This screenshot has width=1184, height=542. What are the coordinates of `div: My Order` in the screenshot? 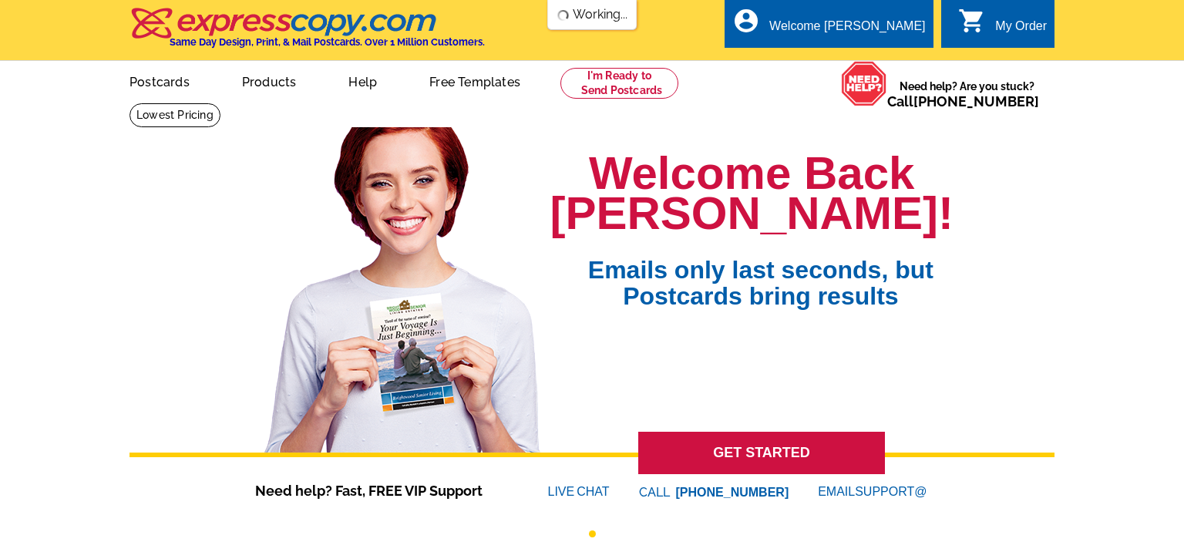 It's located at (1021, 30).